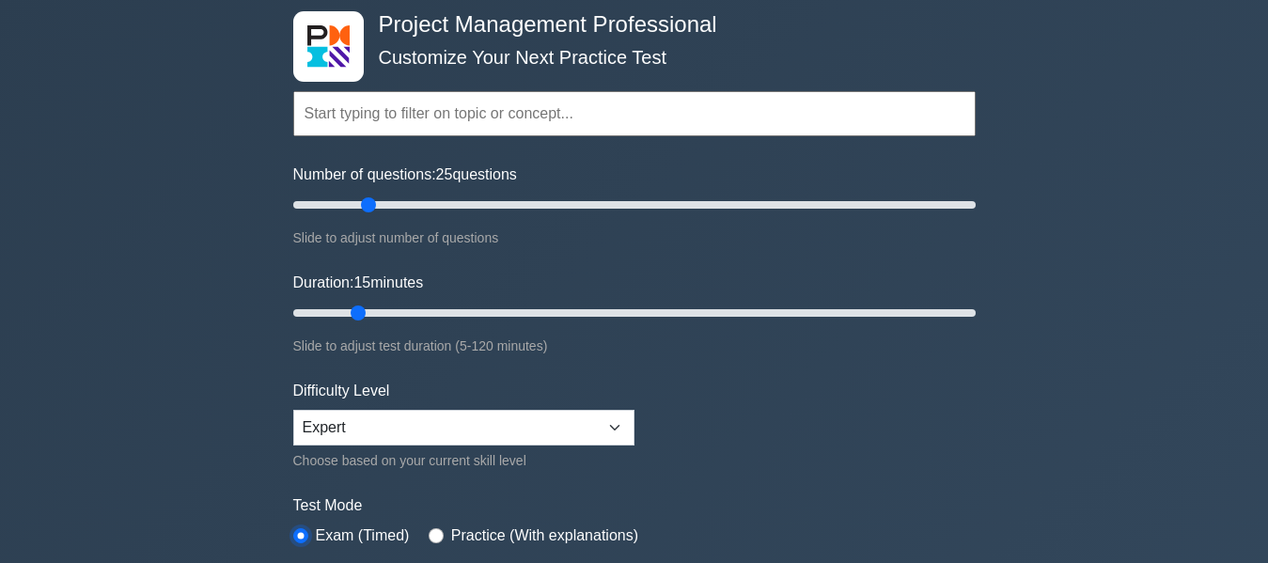  I want to click on input: Start typing to filter on topic or concept..., so click(635, 114).